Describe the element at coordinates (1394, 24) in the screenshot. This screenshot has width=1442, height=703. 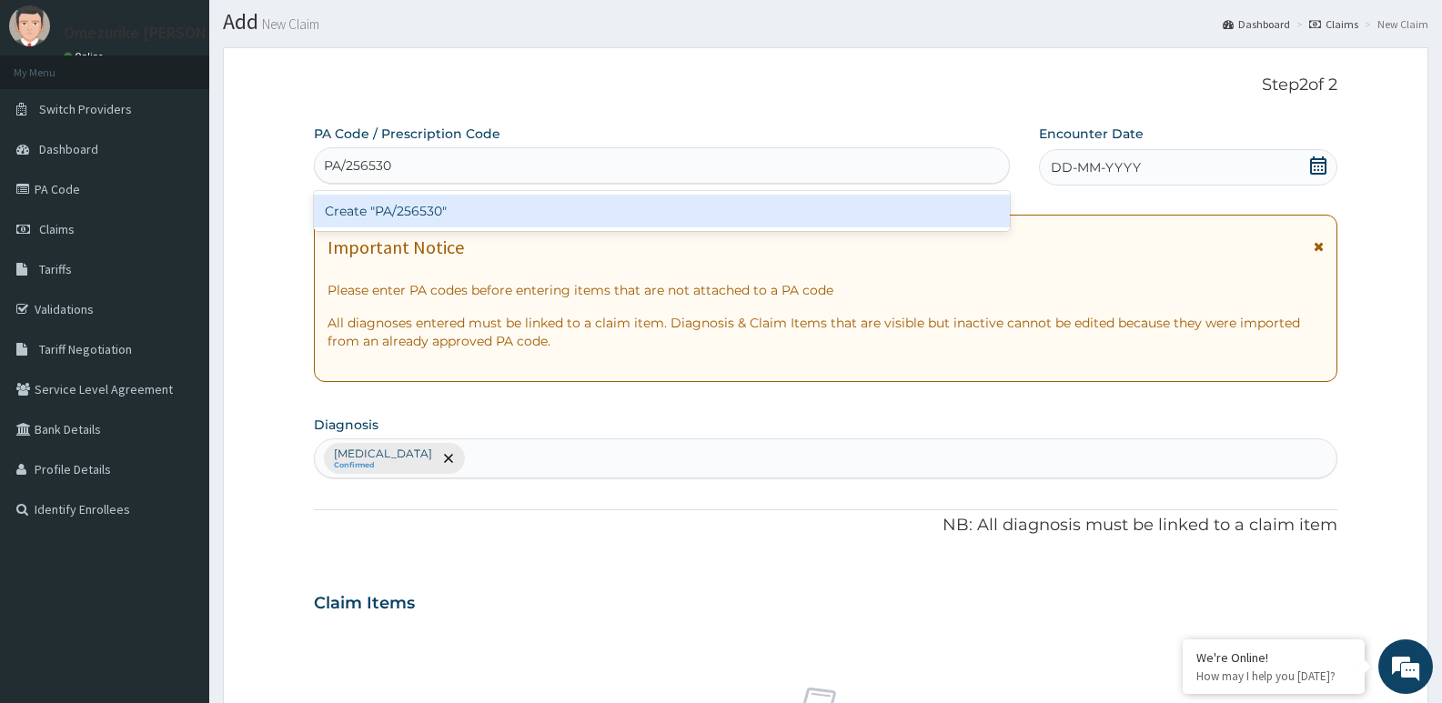
I see `li: New Claim` at that location.